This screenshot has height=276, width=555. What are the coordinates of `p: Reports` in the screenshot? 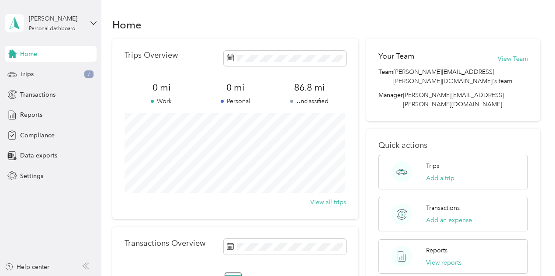 It's located at (436, 250).